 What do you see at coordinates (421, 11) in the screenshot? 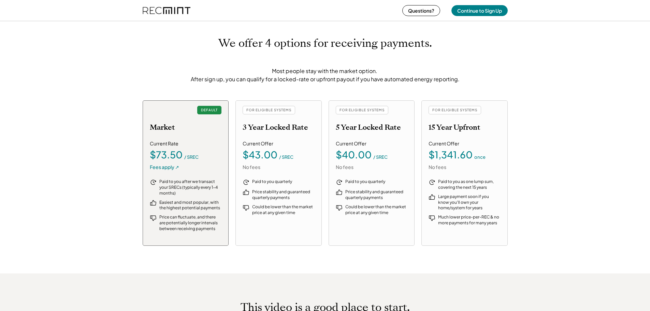
I see `button: Questions?` at bounding box center [421, 11].